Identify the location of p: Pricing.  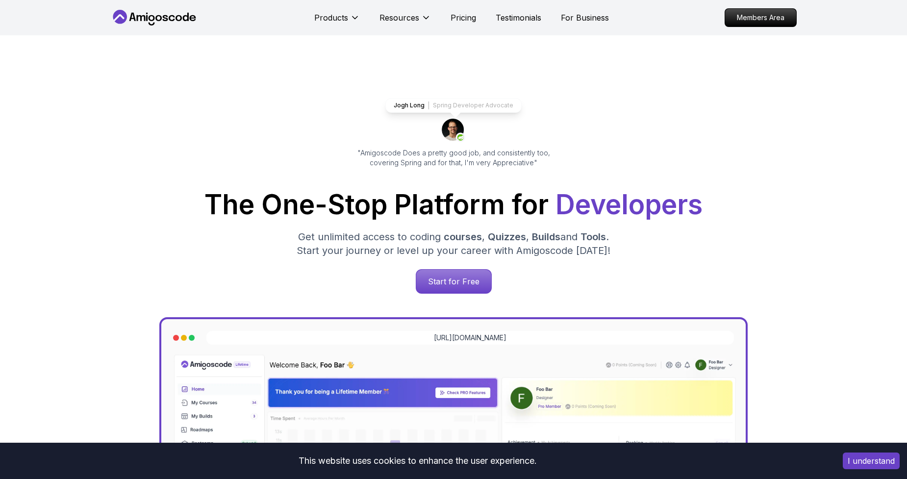
(463, 18).